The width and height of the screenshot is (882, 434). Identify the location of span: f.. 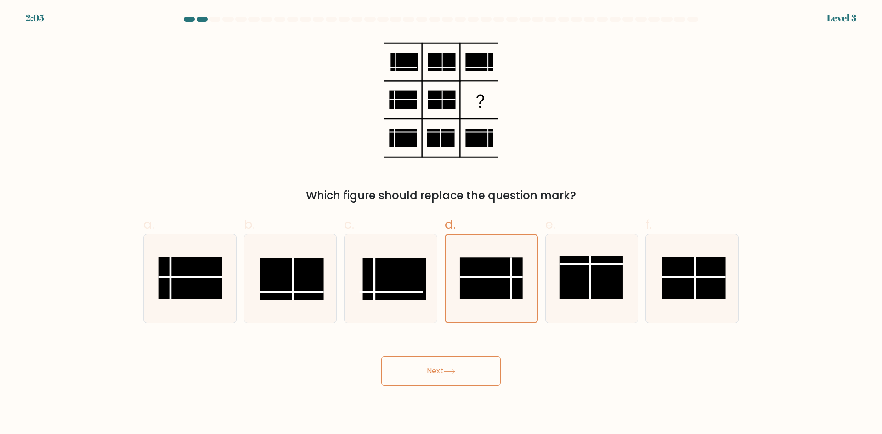
(649, 224).